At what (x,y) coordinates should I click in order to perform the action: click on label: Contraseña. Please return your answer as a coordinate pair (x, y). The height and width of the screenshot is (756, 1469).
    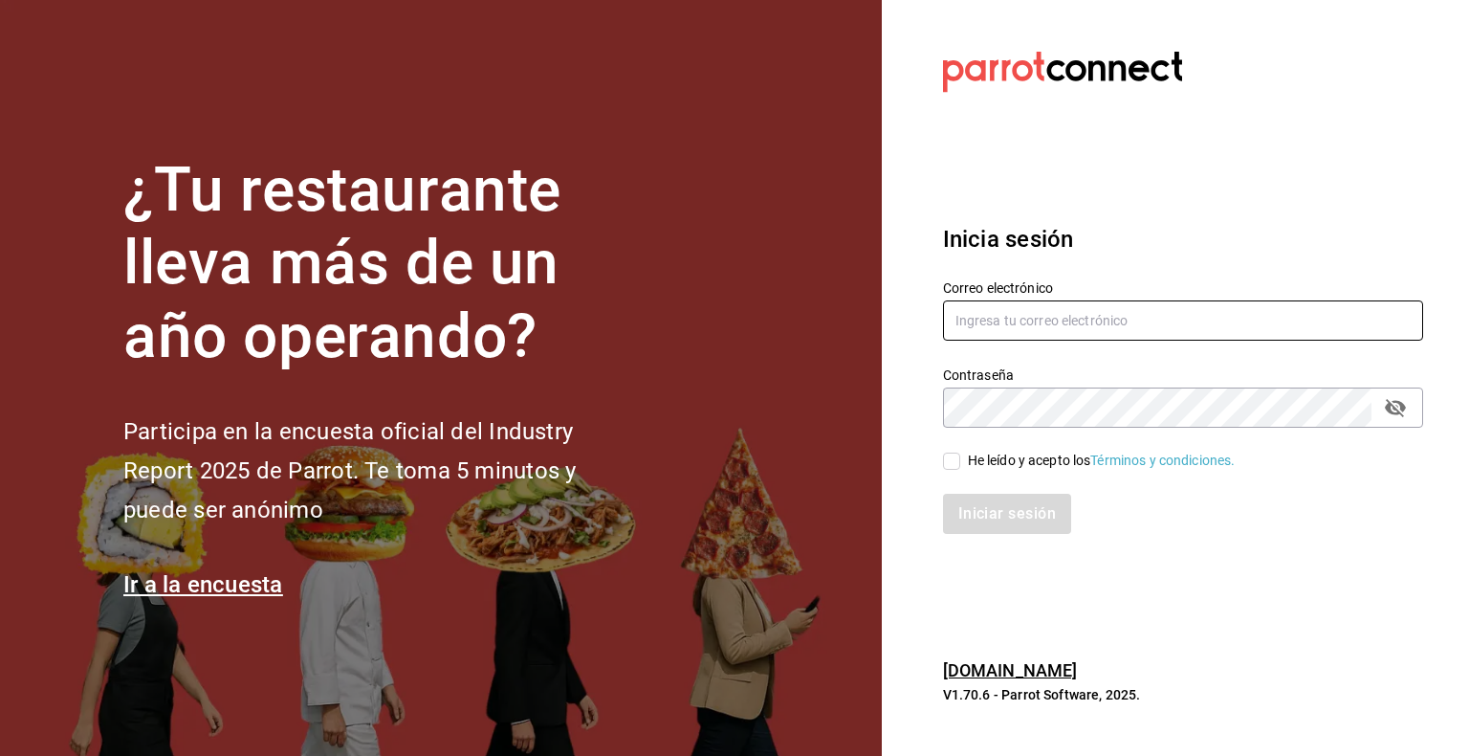
    Looking at the image, I should click on (1183, 374).